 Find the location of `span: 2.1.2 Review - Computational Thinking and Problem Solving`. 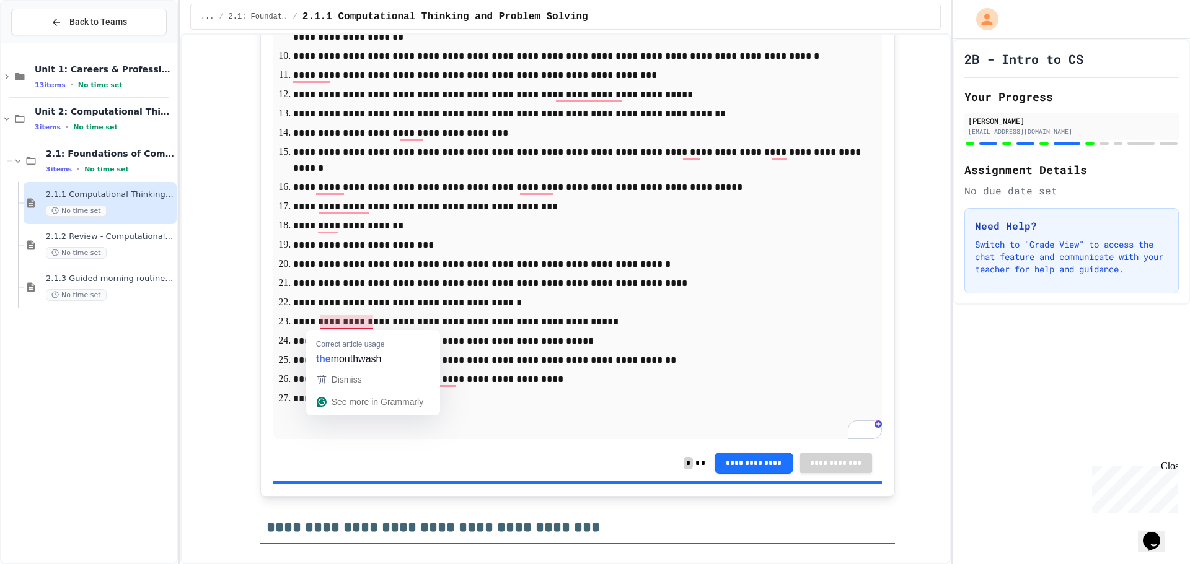

span: 2.1.2 Review - Computational Thinking and Problem Solving is located at coordinates (110, 237).